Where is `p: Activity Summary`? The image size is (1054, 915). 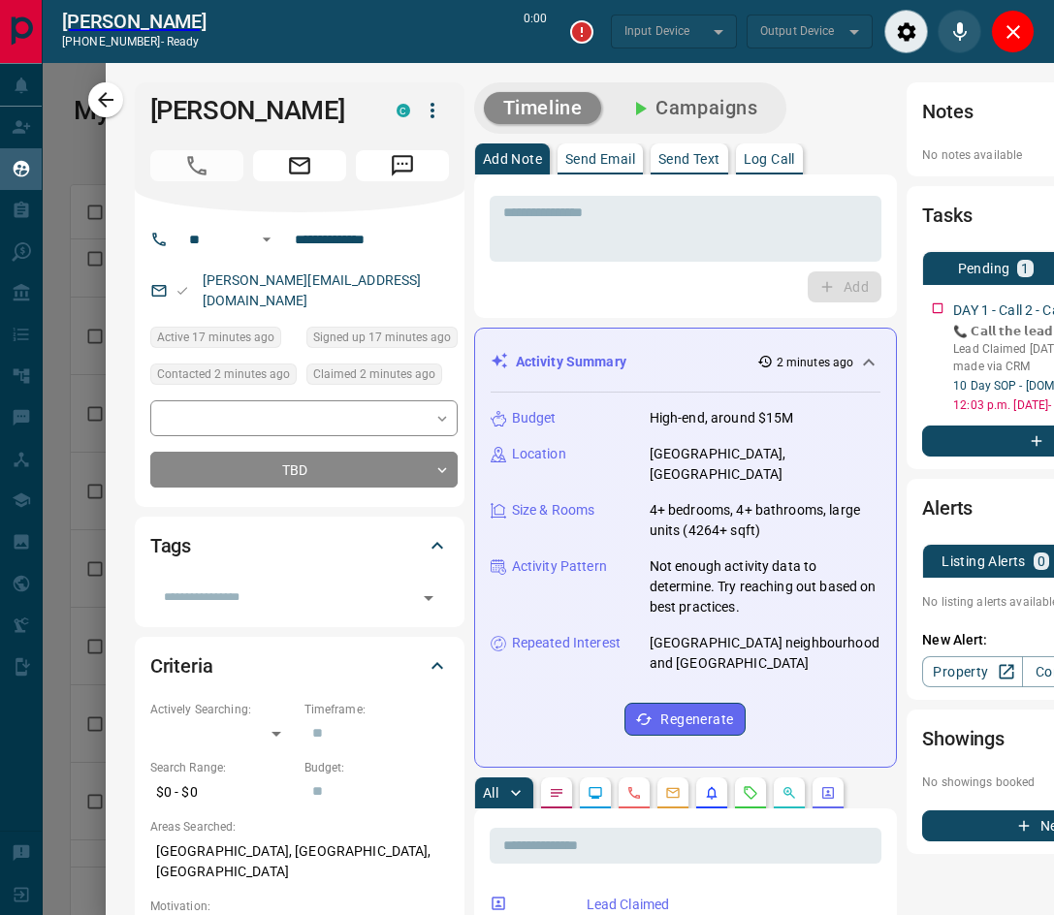 p: Activity Summary is located at coordinates (571, 362).